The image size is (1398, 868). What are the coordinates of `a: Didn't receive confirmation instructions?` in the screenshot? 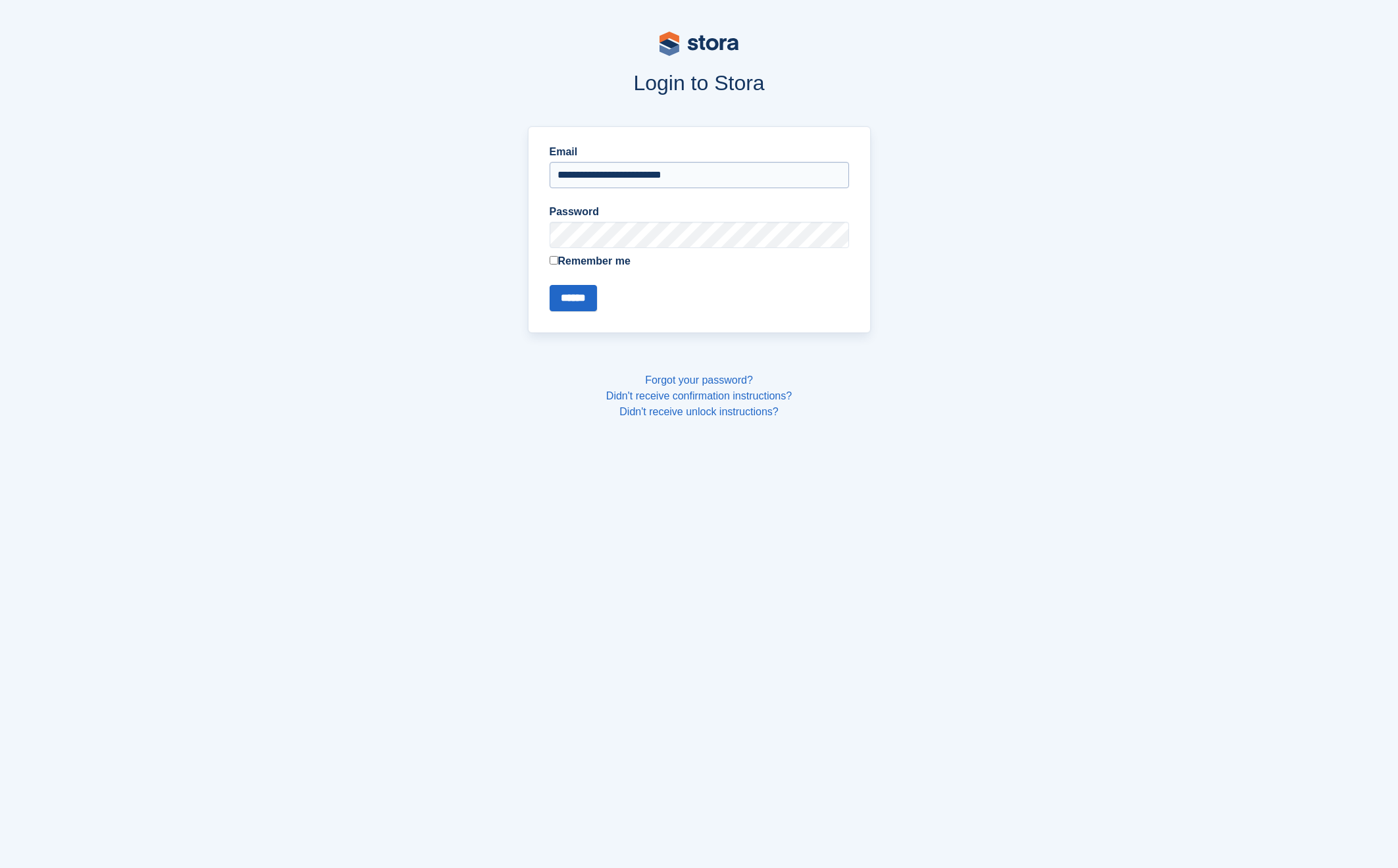 It's located at (699, 396).